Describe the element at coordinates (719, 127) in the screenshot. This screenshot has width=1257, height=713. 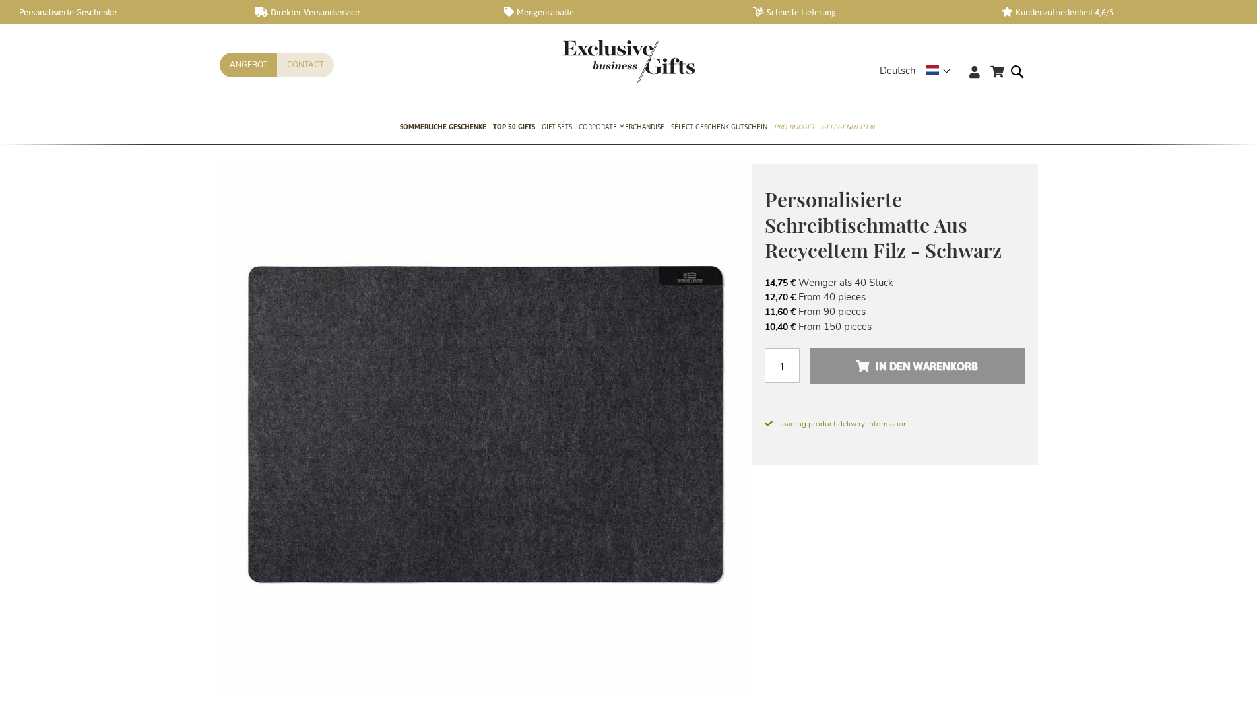
I see `span: Select Geschenk Gutschein` at that location.